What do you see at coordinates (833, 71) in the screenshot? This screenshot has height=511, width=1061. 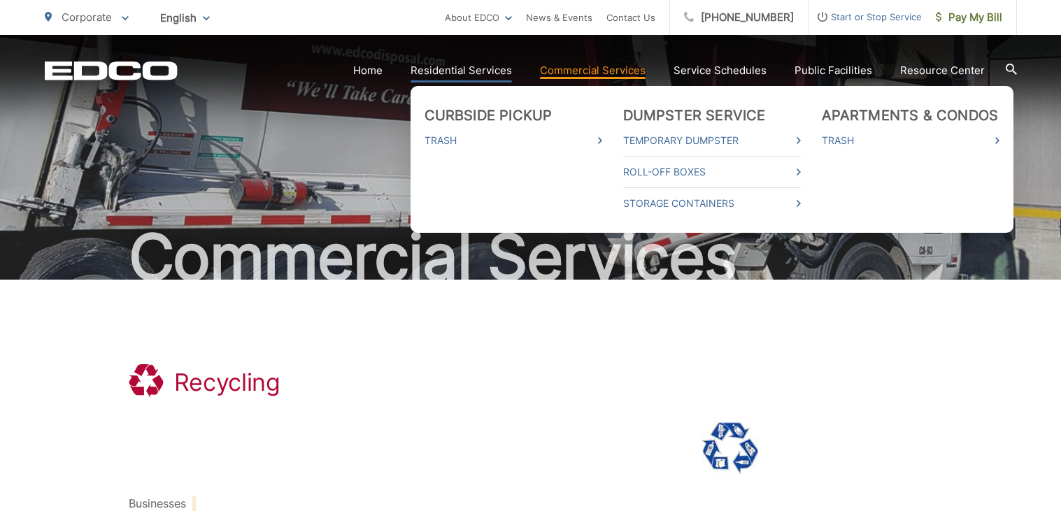 I see `a: Public Facilities` at bounding box center [833, 71].